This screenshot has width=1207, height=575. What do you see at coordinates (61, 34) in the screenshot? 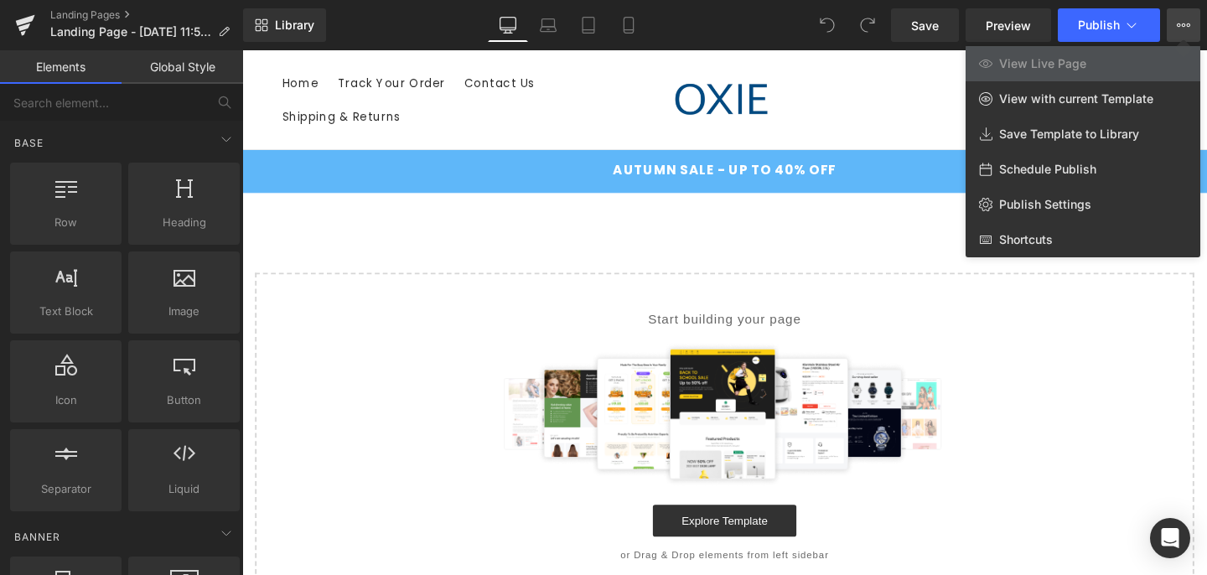
I see `a: Home` at bounding box center [61, 34].